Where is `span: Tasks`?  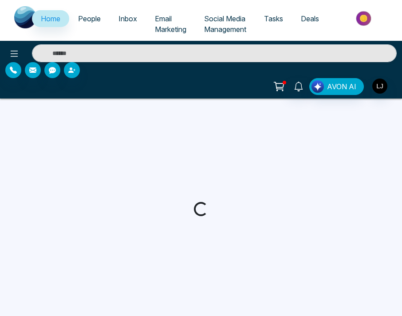
span: Tasks is located at coordinates (273, 19).